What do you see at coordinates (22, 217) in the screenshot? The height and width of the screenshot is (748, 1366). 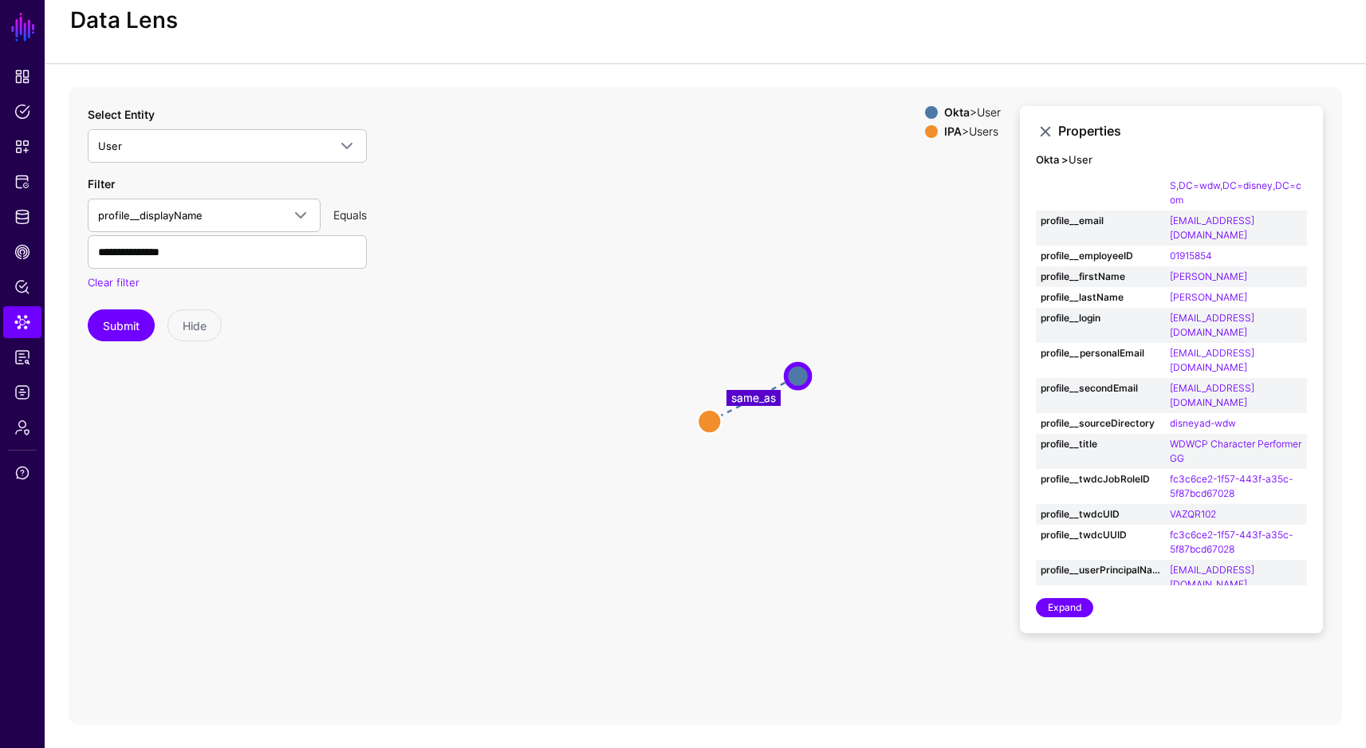 I see `a: Identity Data Fabric` at bounding box center [22, 217].